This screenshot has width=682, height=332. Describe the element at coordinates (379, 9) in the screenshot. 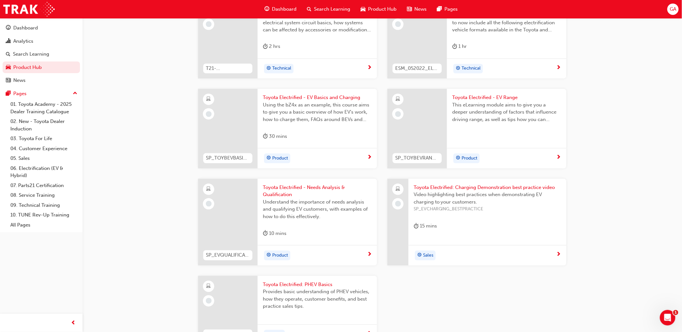

I see `a: car-iconProduct Hub` at that location.